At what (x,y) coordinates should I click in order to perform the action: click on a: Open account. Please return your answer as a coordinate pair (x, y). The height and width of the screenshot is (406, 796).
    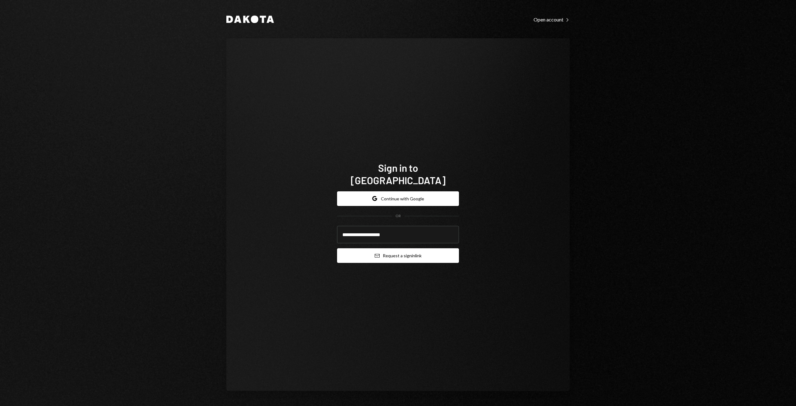
    Looking at the image, I should click on (552, 19).